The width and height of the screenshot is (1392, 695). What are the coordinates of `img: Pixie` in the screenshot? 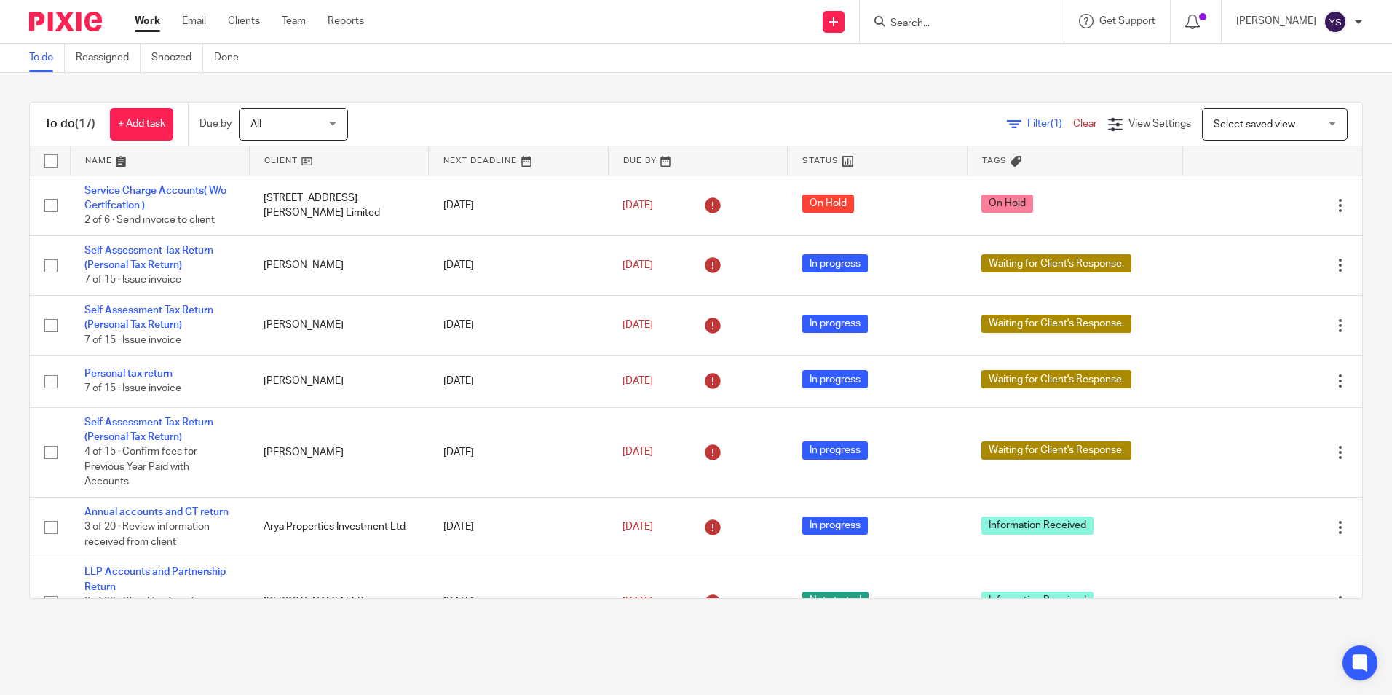 It's located at (66, 21).